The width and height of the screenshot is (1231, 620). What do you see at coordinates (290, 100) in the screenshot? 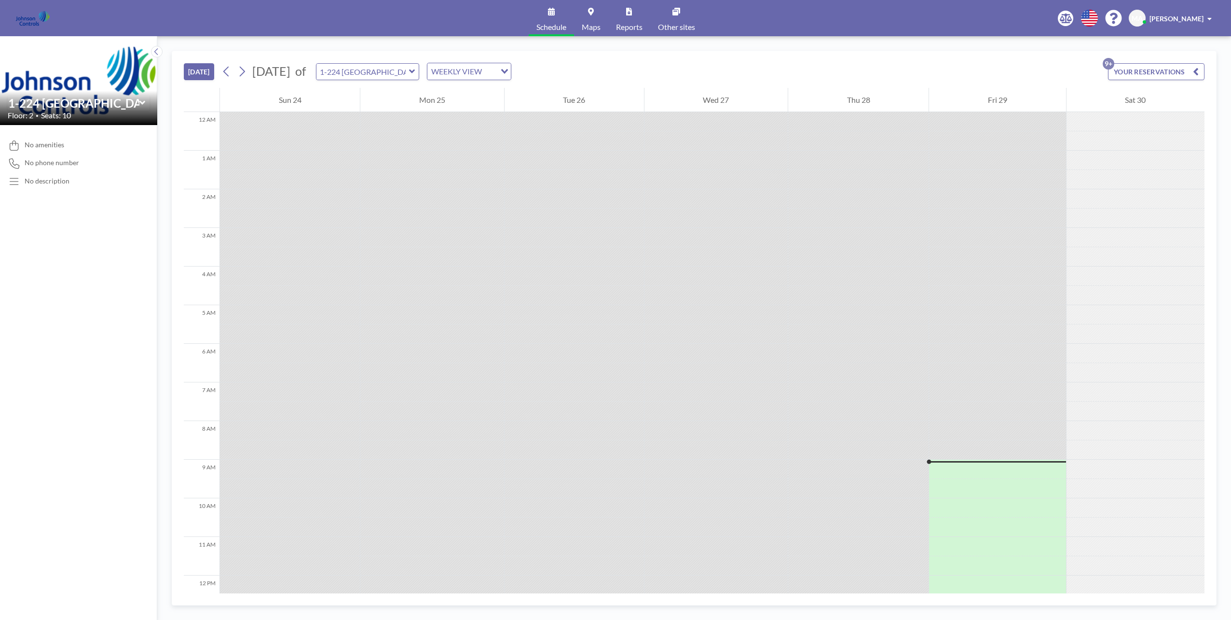
I see `div: Sun 24` at bounding box center [290, 100].